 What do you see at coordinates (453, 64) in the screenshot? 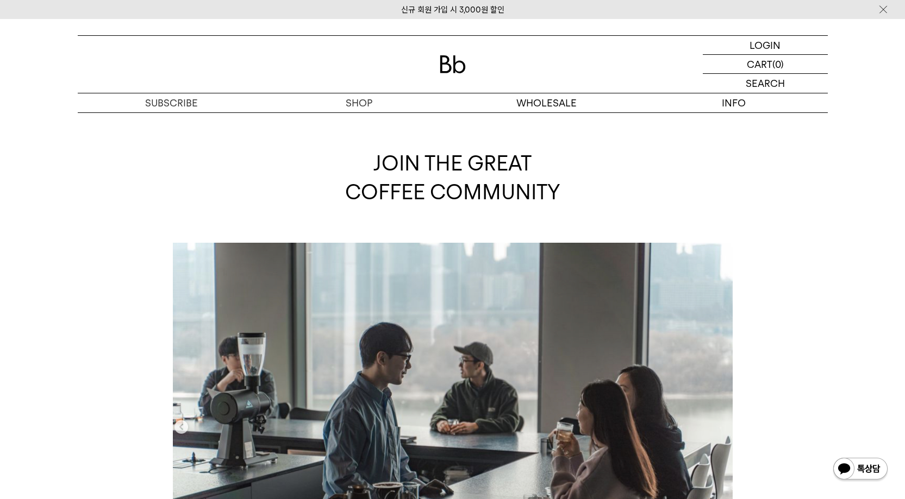
I see `img: 로고` at bounding box center [453, 64].